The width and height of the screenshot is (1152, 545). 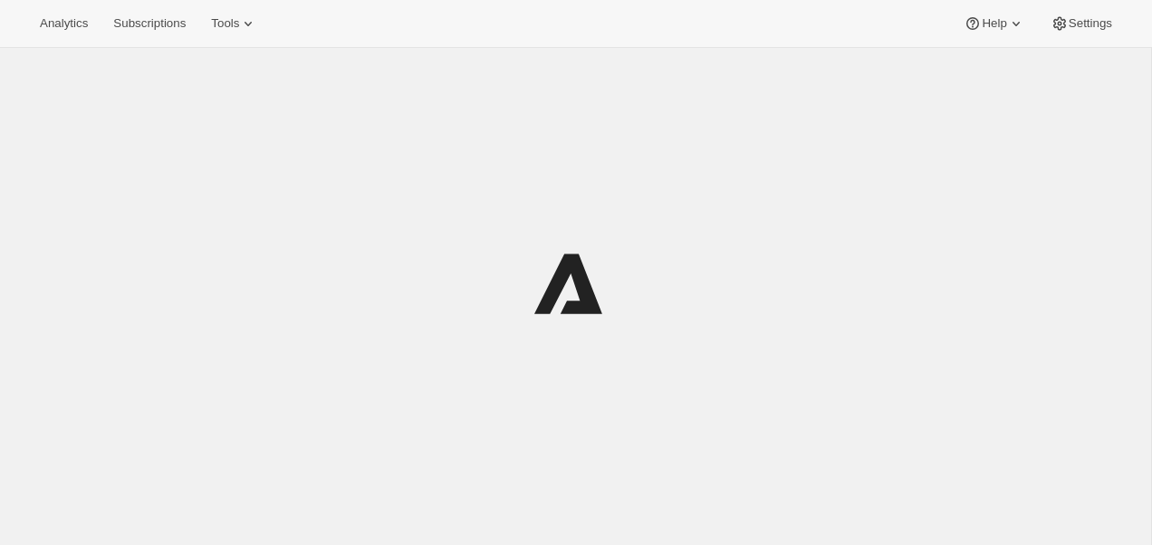 I want to click on span: Settings, so click(x=1090, y=24).